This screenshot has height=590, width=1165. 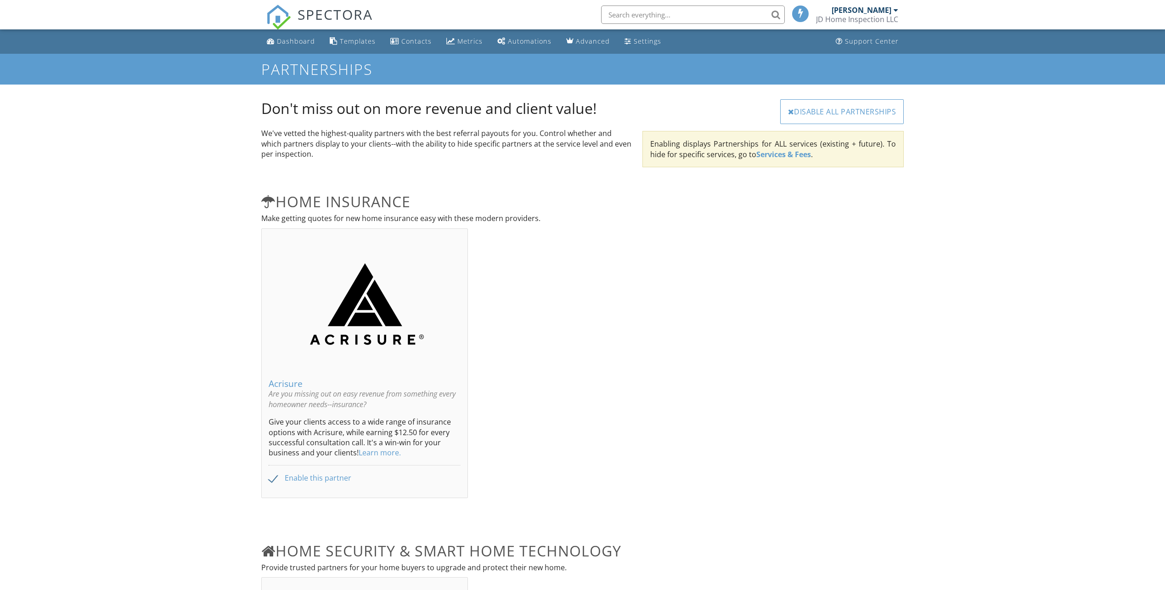 What do you see at coordinates (872, 41) in the screenshot?
I see `div: Support Center` at bounding box center [872, 41].